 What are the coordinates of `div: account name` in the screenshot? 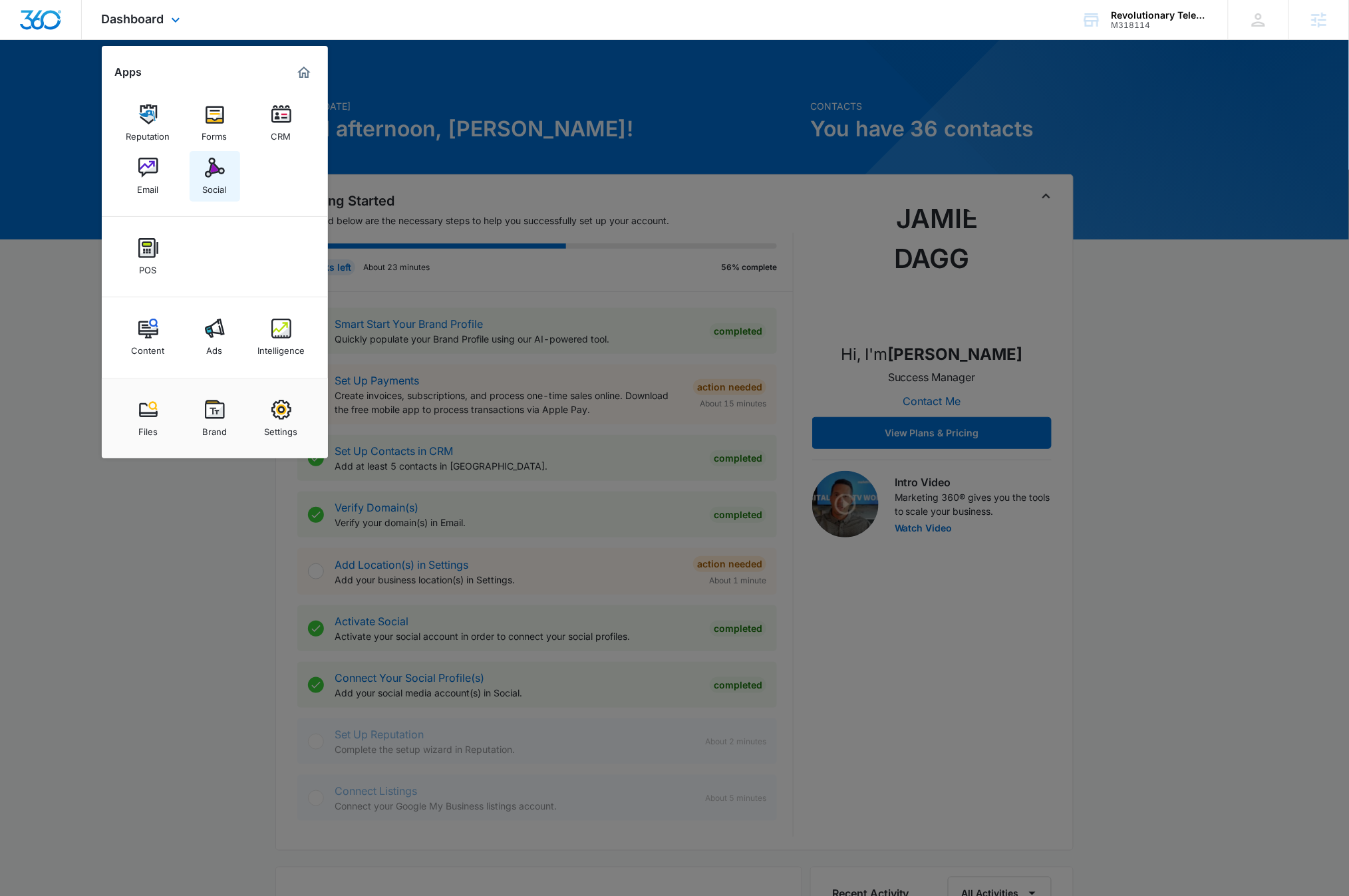 It's located at (1161, 15).